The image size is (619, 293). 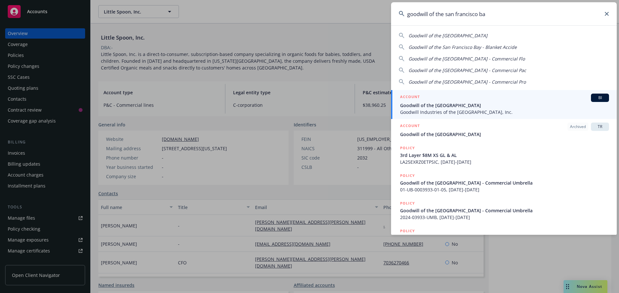 What do you see at coordinates (462, 47) in the screenshot?
I see `span: Goodwill of the San Francisco Bay - Blanket Accide` at bounding box center [462, 47].